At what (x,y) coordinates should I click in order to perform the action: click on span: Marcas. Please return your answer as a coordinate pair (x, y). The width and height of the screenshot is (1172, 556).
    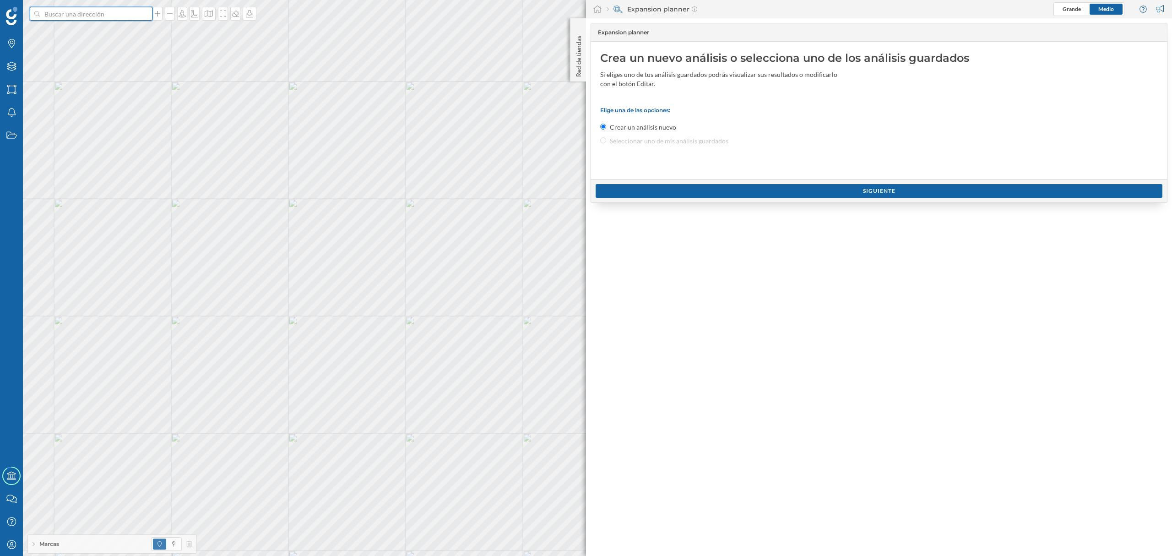
    Looking at the image, I should click on (49, 544).